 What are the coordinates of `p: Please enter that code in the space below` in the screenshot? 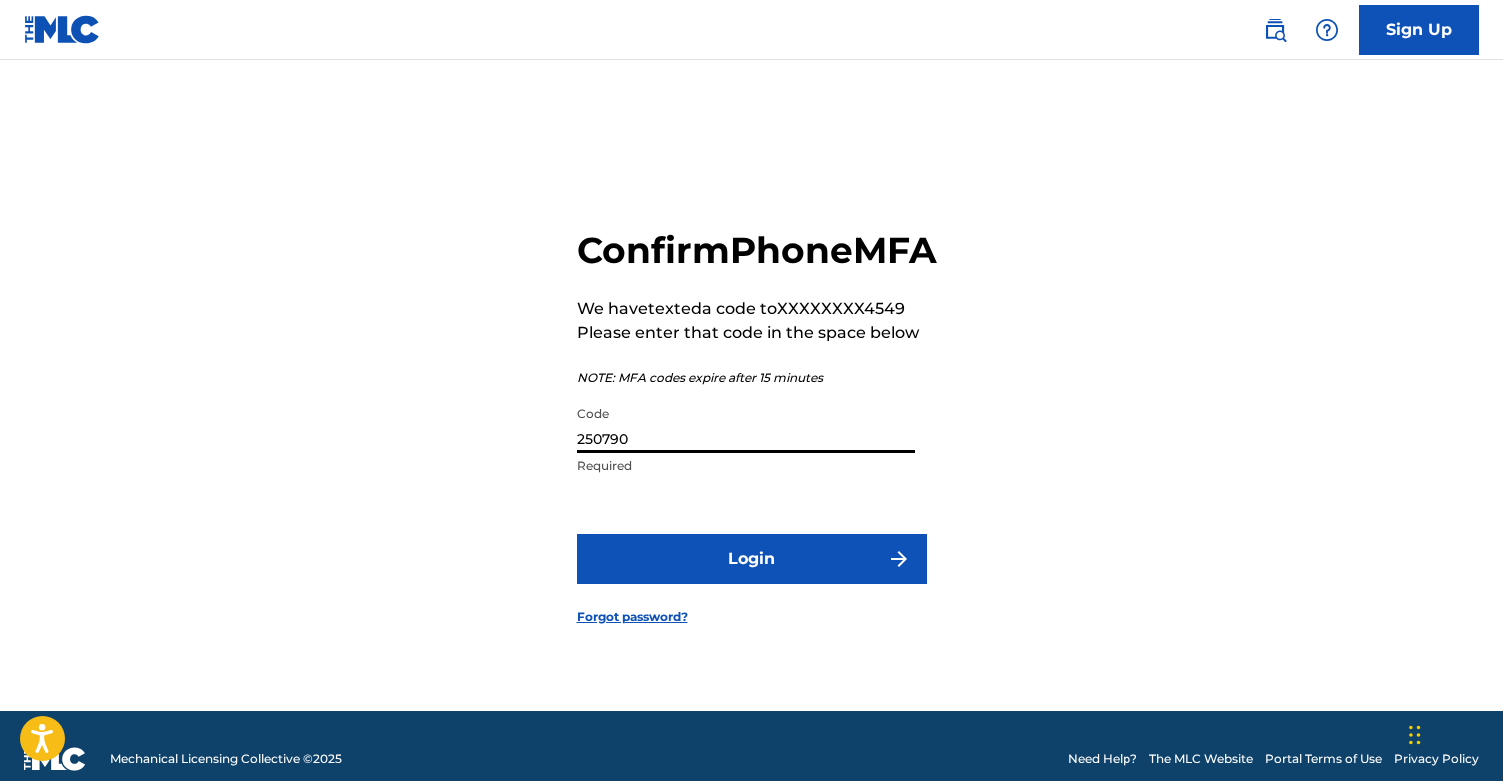 It's located at (757, 333).